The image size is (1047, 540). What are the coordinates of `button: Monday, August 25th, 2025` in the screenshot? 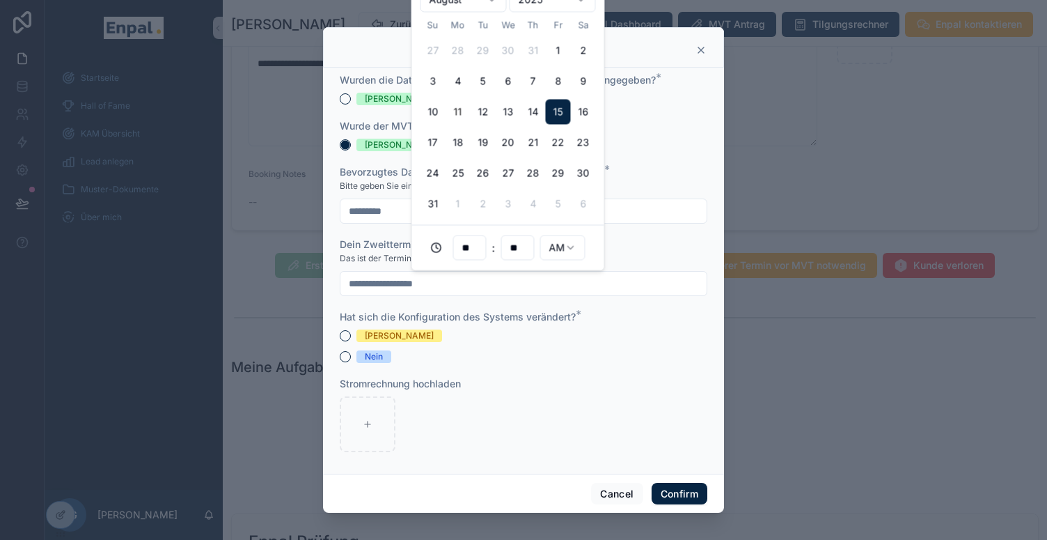 It's located at (458, 173).